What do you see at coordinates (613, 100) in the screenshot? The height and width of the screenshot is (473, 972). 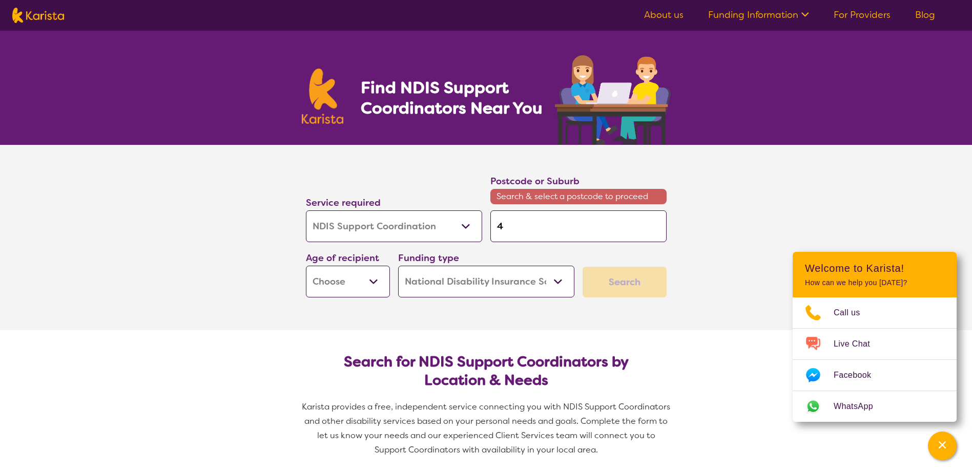 I see `img: support-coordination` at bounding box center [613, 100].